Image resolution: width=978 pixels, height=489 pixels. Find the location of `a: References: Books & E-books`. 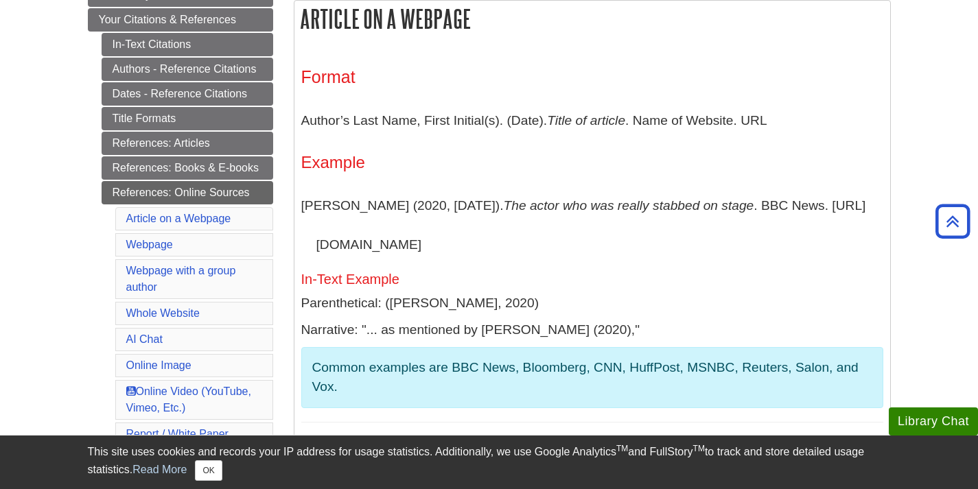

a: References: Books & E-books is located at coordinates (187, 168).